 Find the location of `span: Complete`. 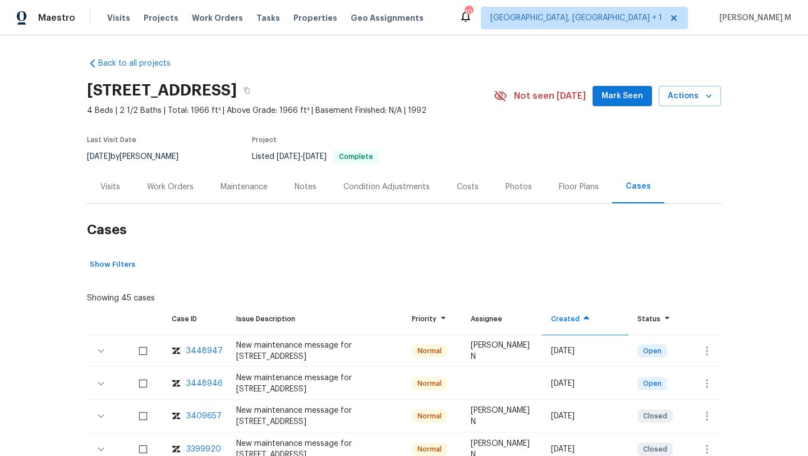

span: Complete is located at coordinates (356, 157).